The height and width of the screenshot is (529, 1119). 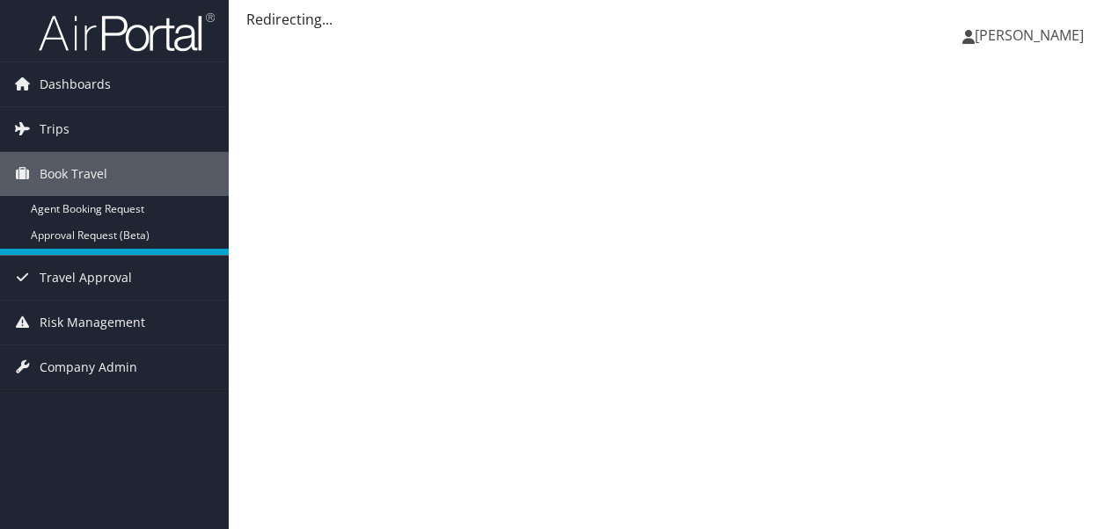 What do you see at coordinates (674, 19) in the screenshot?
I see `div: Redirecting...` at bounding box center [674, 19].